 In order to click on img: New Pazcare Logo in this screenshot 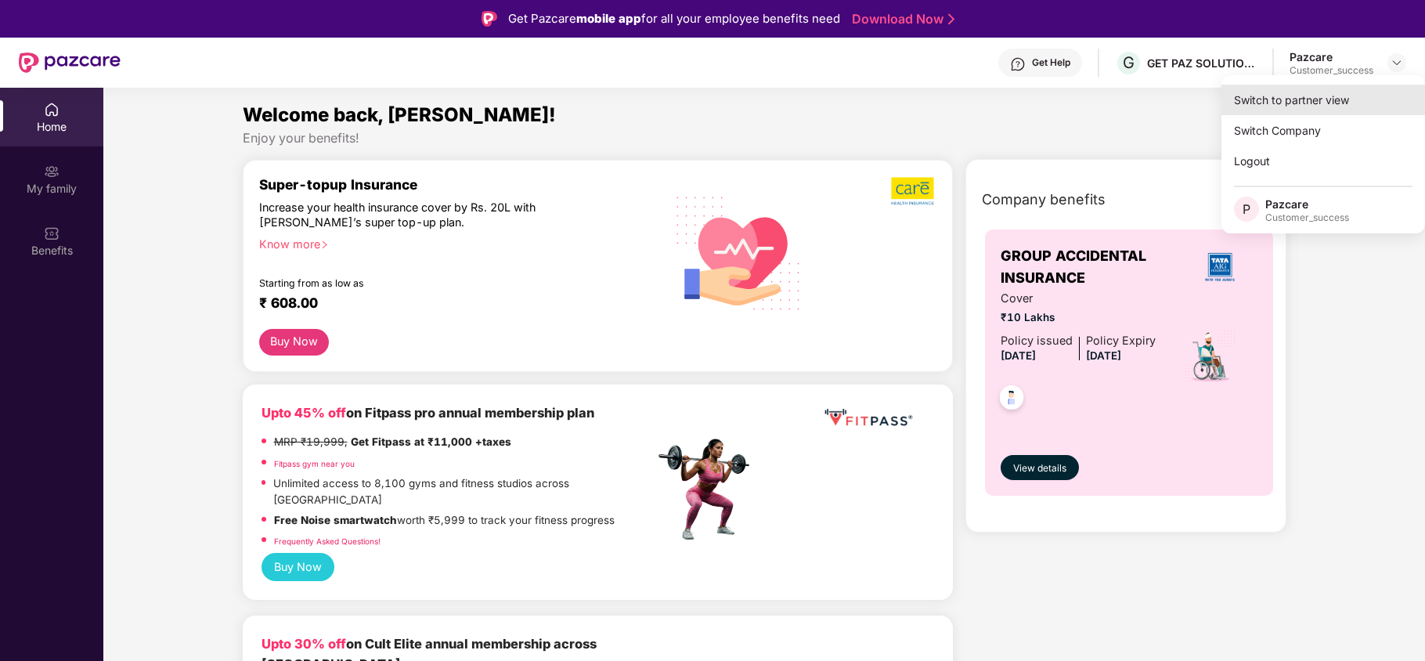, I will do `click(70, 63)`.